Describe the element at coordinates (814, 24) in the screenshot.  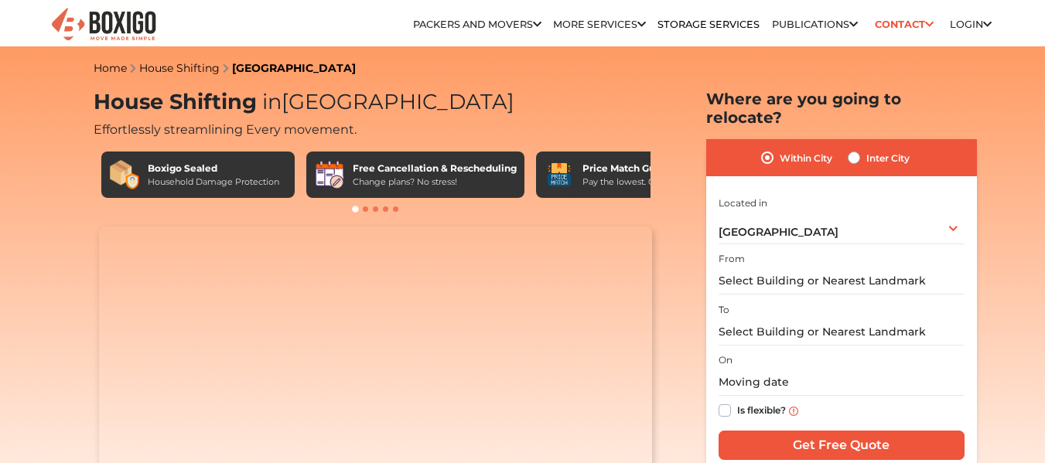
I see `a: Publications` at that location.